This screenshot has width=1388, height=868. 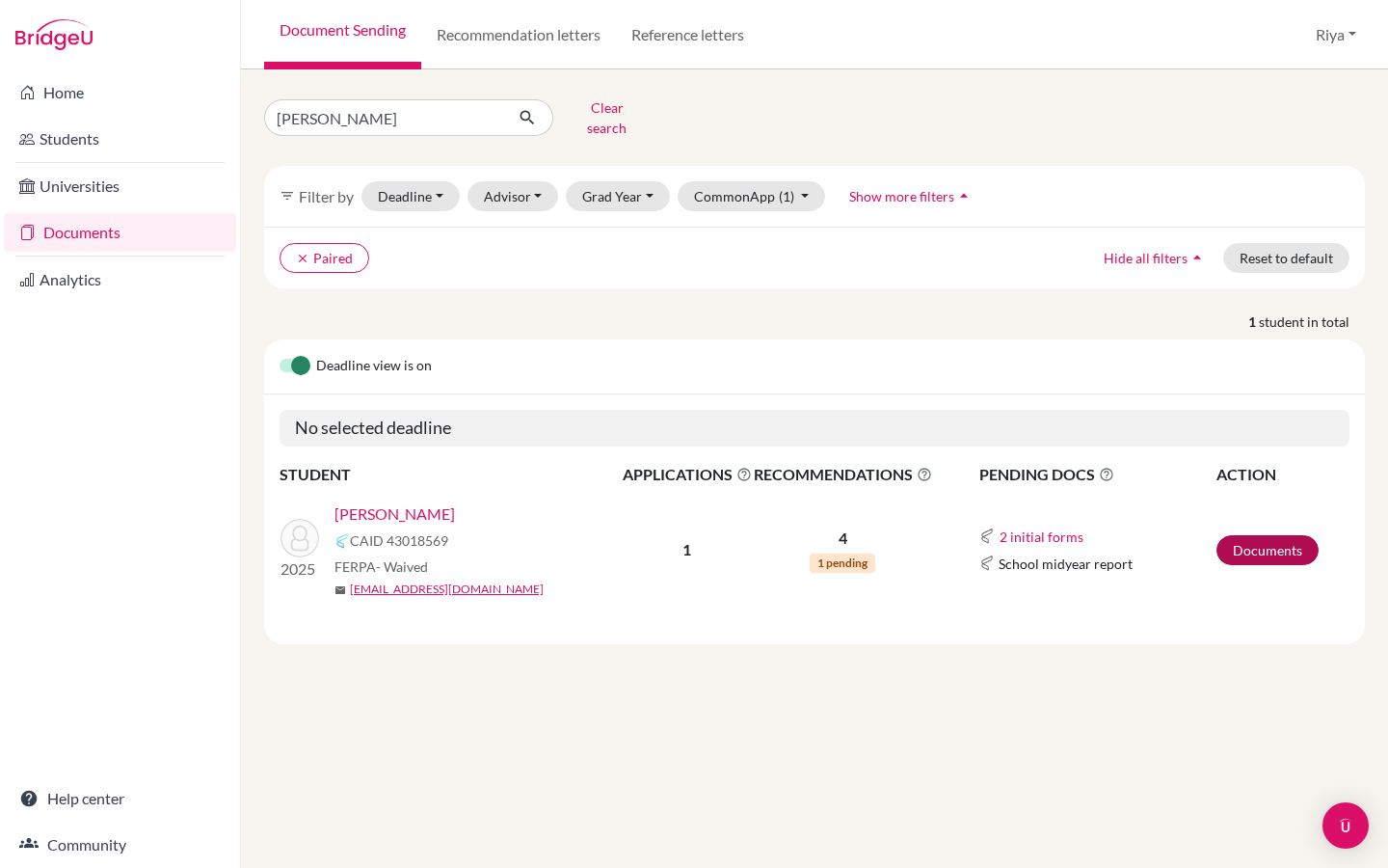 I want to click on p: 4, so click(x=843, y=537).